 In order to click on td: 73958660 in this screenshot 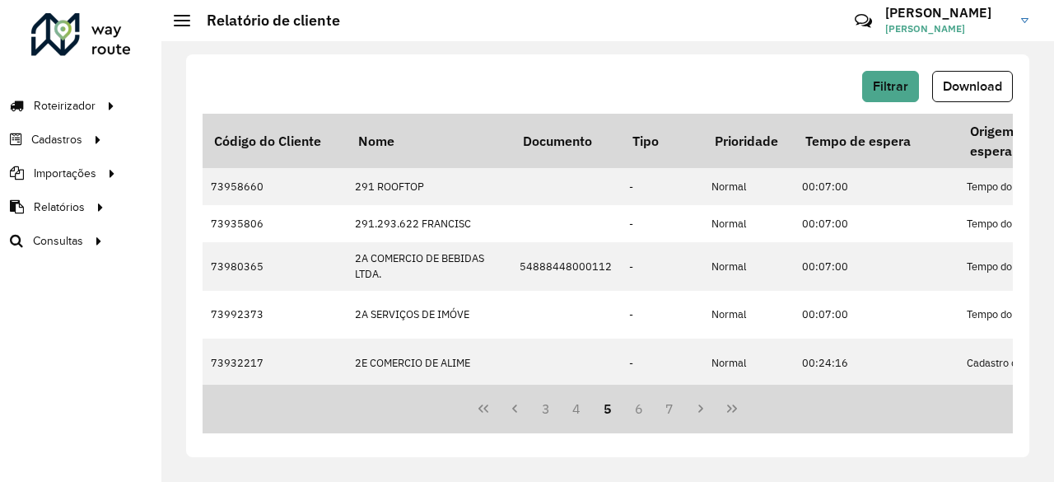, I will do `click(274, 186)`.